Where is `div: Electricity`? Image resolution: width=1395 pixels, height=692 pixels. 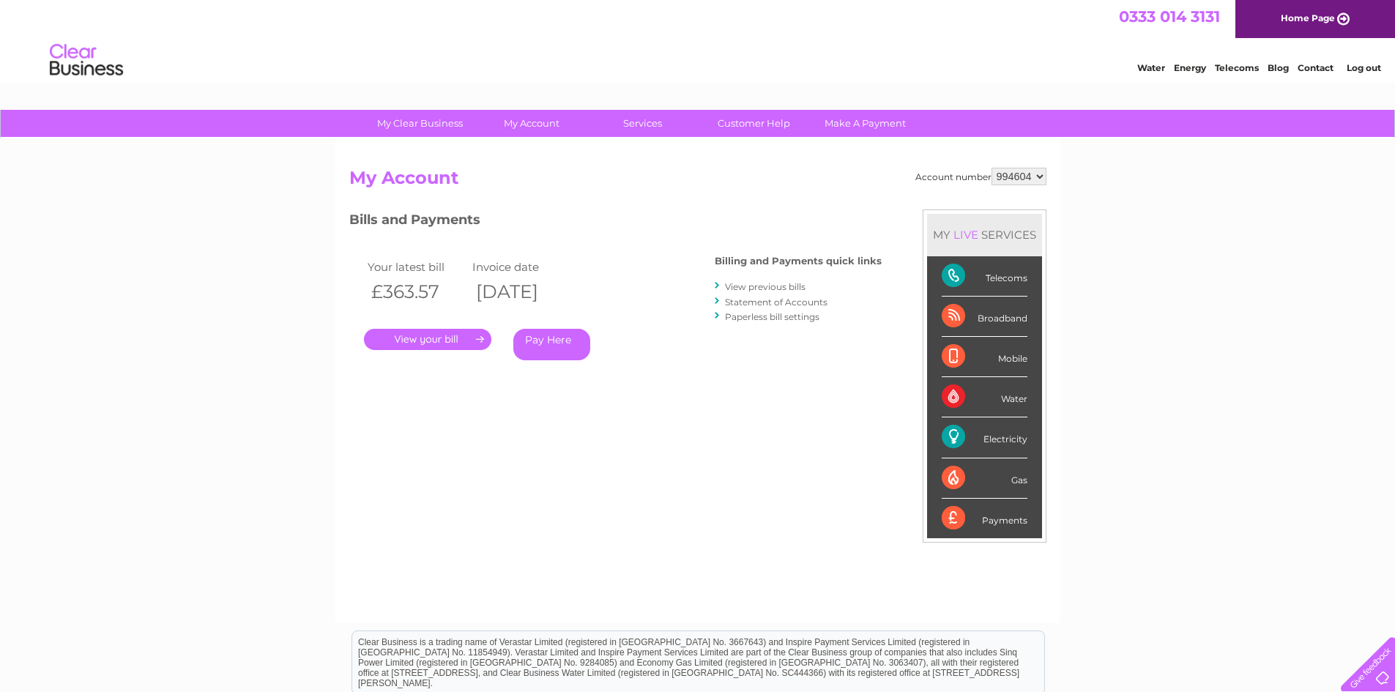
div: Electricity is located at coordinates (984, 437).